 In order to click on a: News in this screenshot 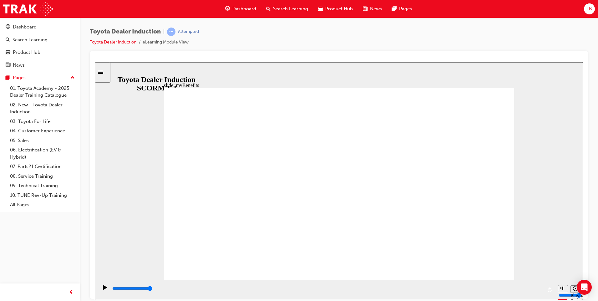, I will do `click(40, 65)`.